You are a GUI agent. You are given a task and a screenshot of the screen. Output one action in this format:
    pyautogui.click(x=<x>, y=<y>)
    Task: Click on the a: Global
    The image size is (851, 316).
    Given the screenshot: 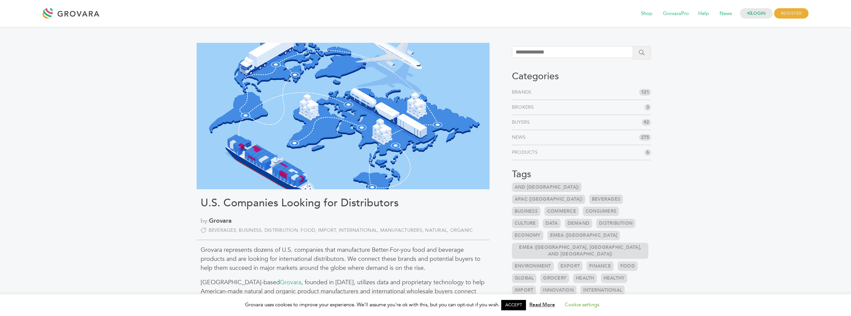 What is the action you would take?
    pyautogui.click(x=525, y=278)
    